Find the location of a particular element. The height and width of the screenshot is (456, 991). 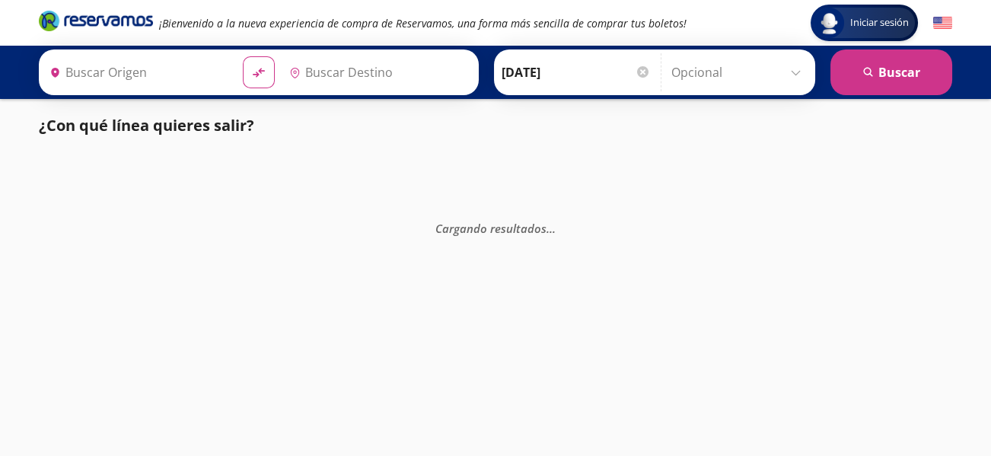

input: Buscar Destino is located at coordinates (377, 72).